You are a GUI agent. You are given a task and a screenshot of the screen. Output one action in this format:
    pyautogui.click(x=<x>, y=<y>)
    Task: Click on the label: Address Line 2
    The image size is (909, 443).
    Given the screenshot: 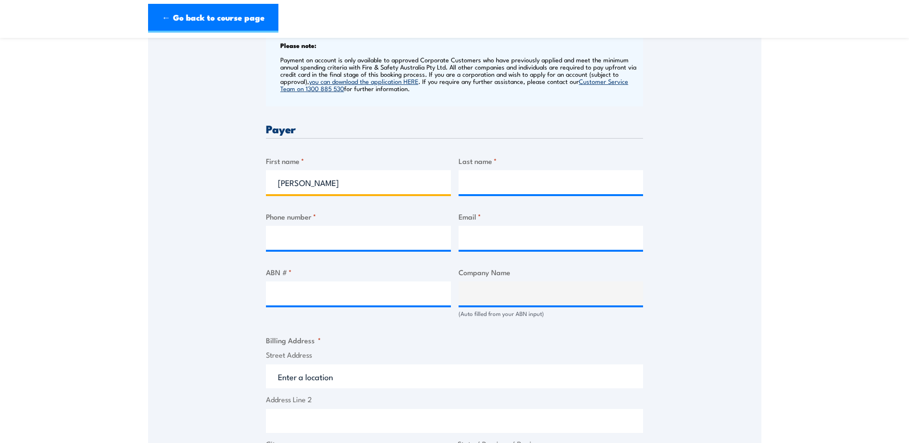 What is the action you would take?
    pyautogui.click(x=454, y=399)
    